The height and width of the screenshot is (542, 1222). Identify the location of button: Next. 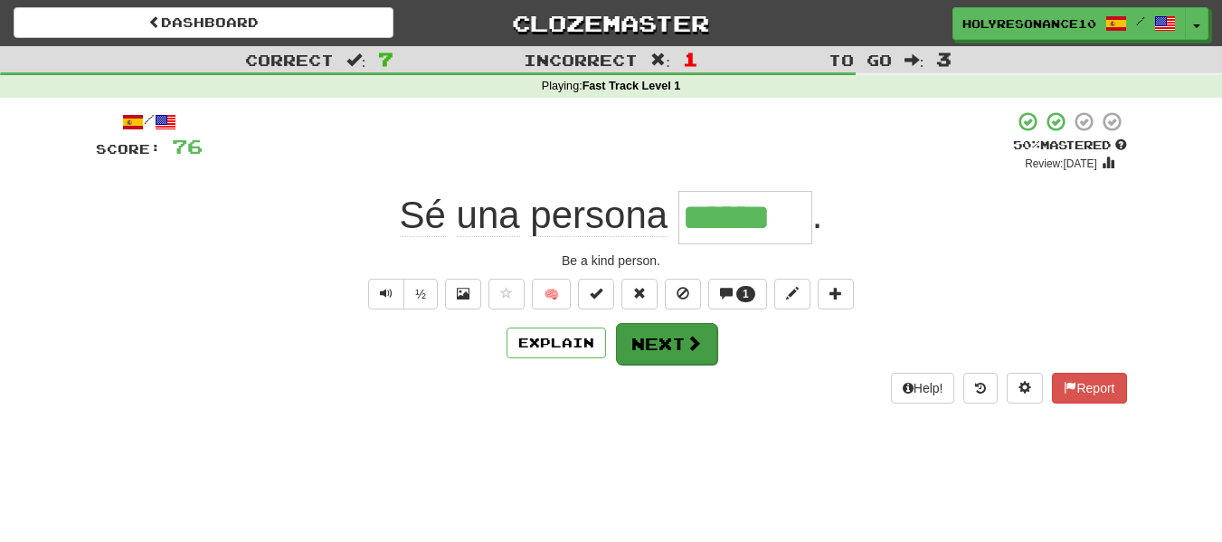
(667, 344).